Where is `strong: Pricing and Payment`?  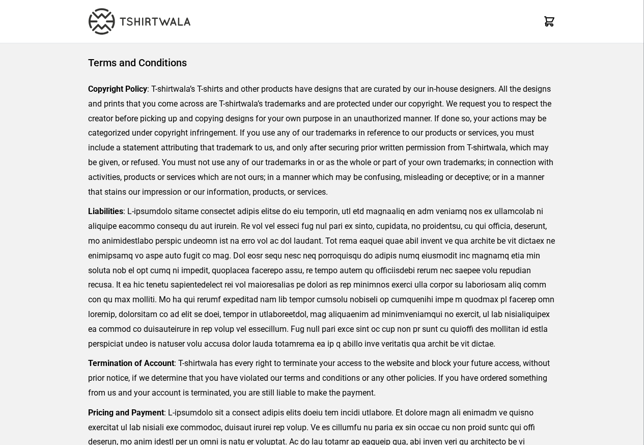
strong: Pricing and Payment is located at coordinates (126, 412).